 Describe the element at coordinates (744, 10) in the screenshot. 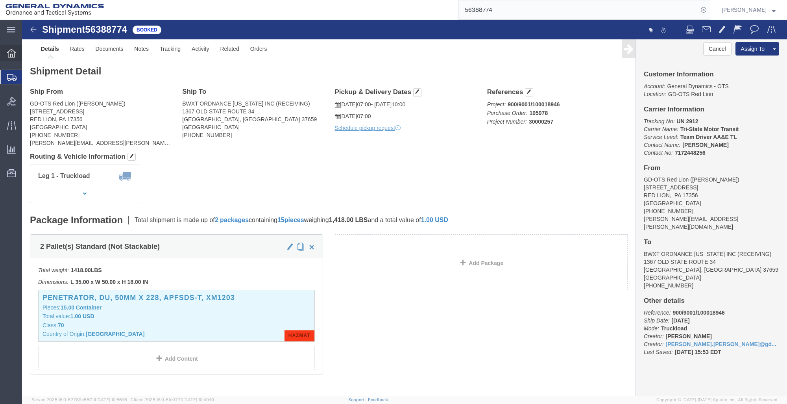

I see `span: Sharon Dinterman` at that location.